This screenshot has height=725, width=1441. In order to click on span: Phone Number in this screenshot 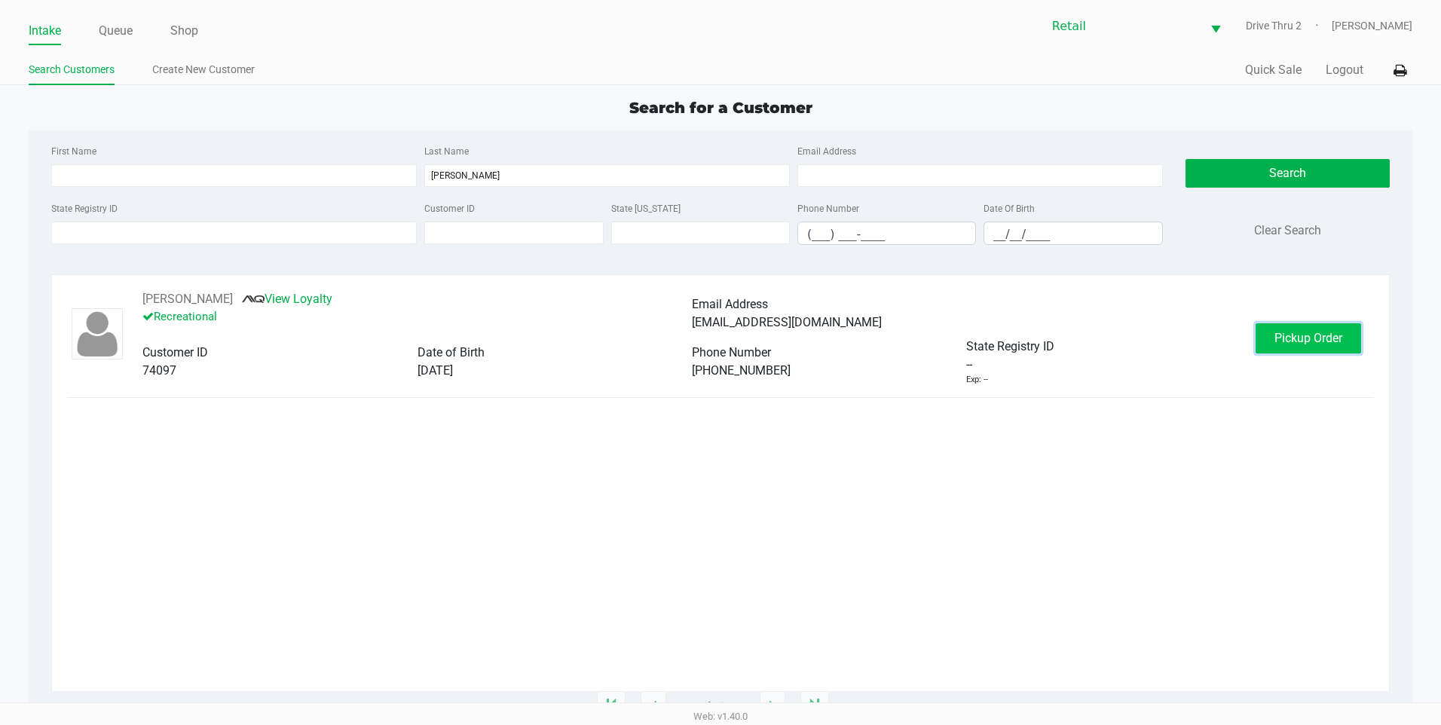, I will do `click(731, 352)`.